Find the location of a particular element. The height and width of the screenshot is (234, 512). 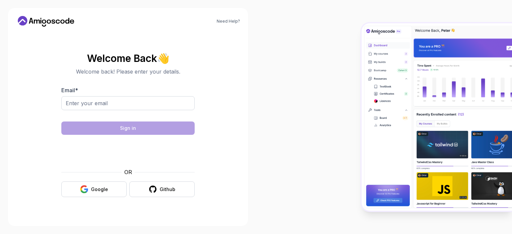

button: Sign in is located at coordinates (128, 128).